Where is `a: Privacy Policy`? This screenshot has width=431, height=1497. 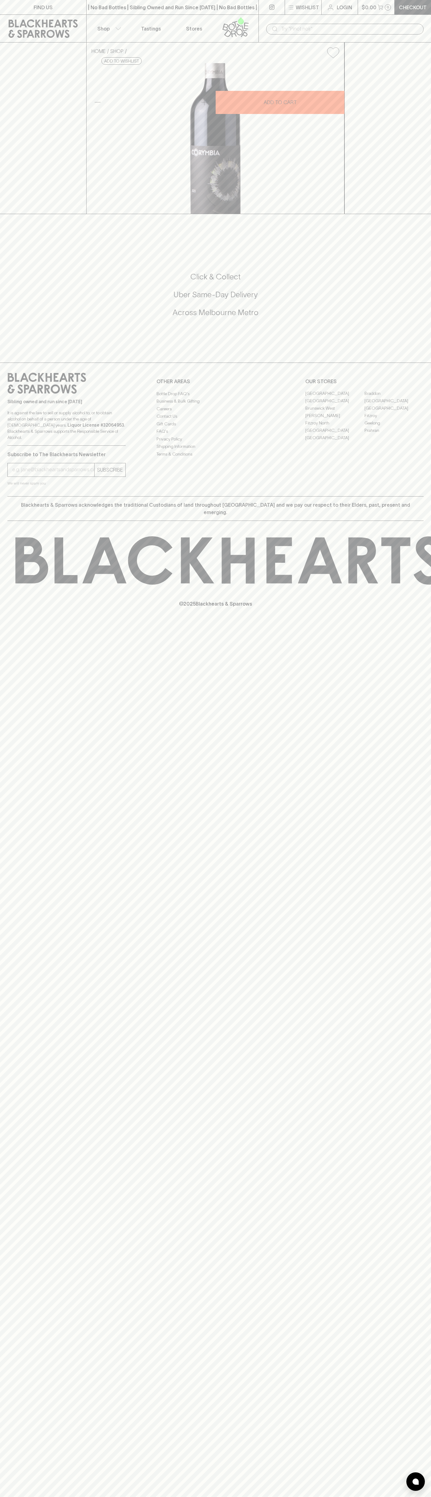
a: Privacy Policy is located at coordinates (216, 439).